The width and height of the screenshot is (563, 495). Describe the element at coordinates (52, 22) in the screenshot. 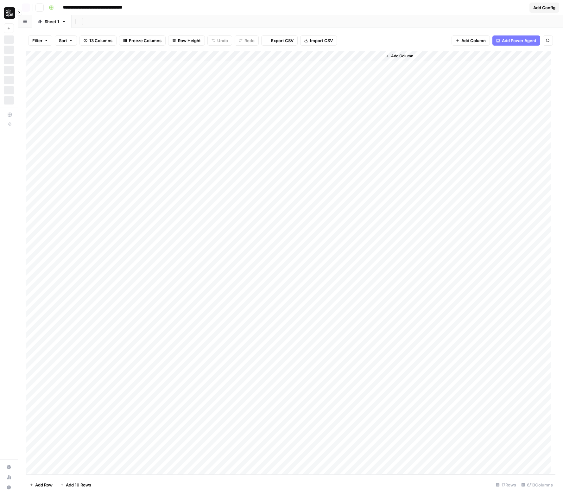

I see `a: Sheet 1` at that location.